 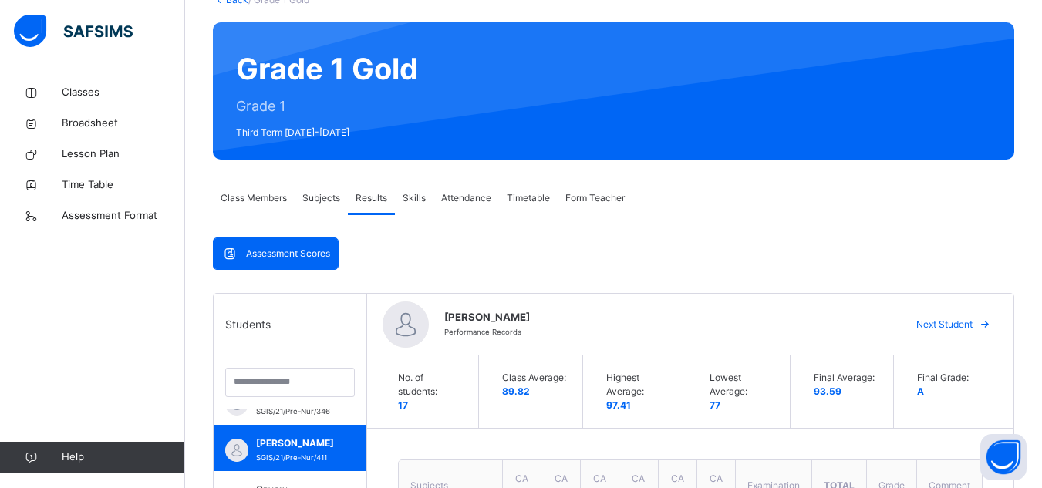 I want to click on span: SGIS/21/Pre-Nur/346, so click(x=293, y=411).